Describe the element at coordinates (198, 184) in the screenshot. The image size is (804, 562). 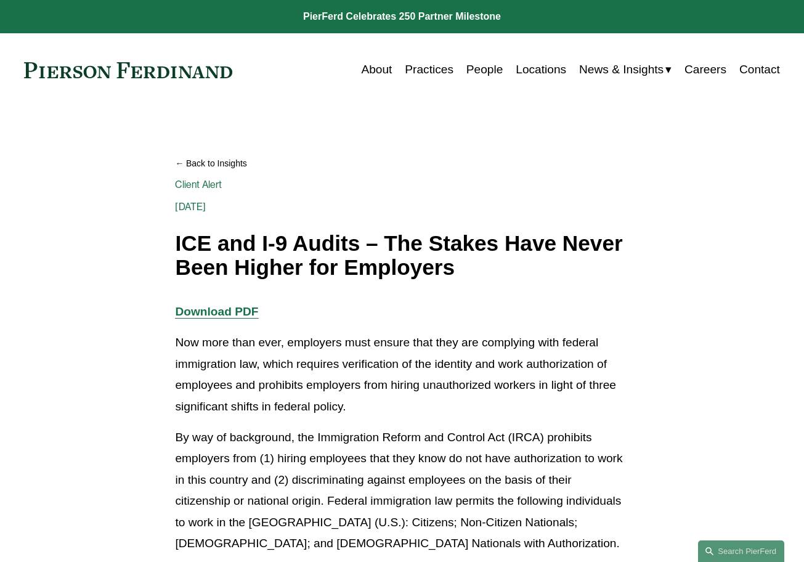
I see `a: Client Alert` at that location.